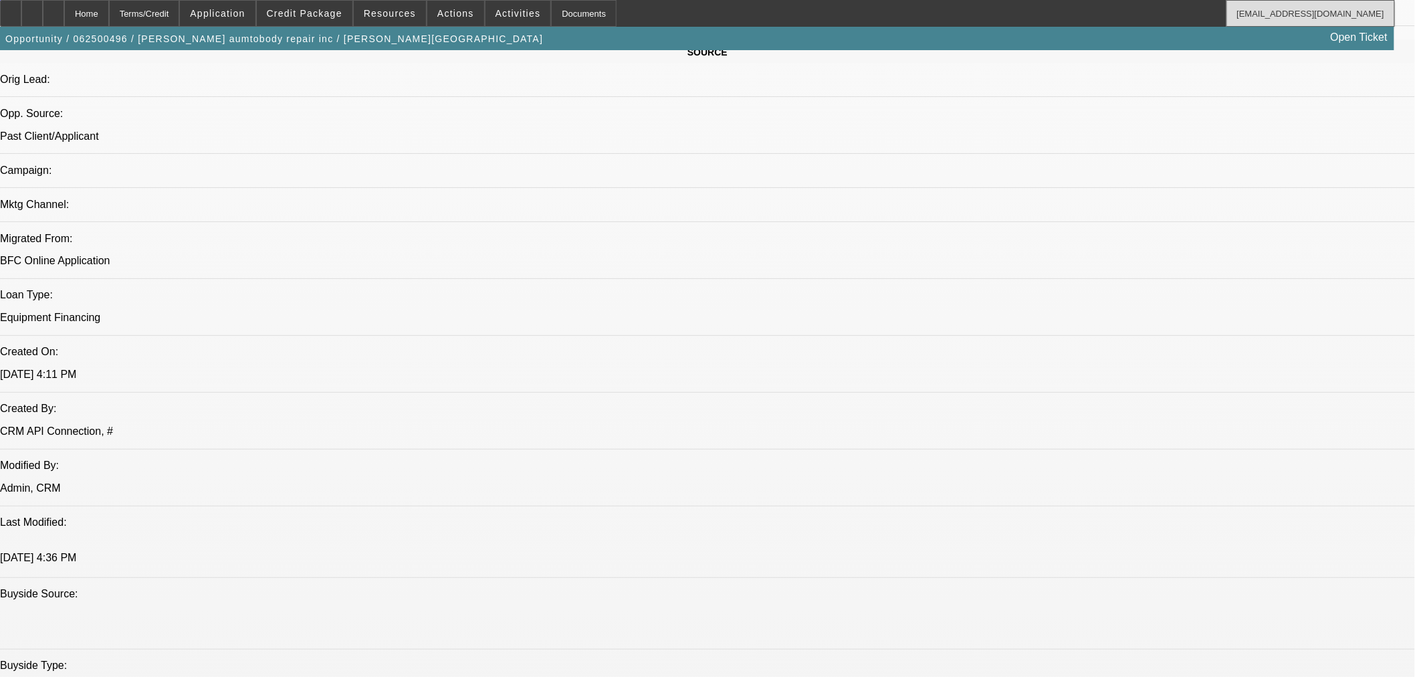 This screenshot has width=1415, height=677. What do you see at coordinates (1359, 37) in the screenshot?
I see `a: Open Ticket` at bounding box center [1359, 37].